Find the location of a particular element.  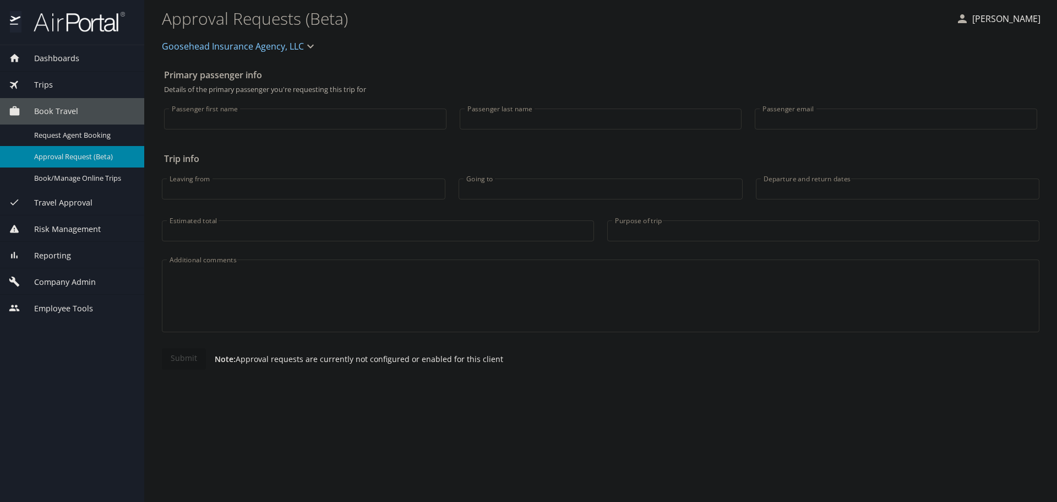

h2: Trip info is located at coordinates (601, 159).